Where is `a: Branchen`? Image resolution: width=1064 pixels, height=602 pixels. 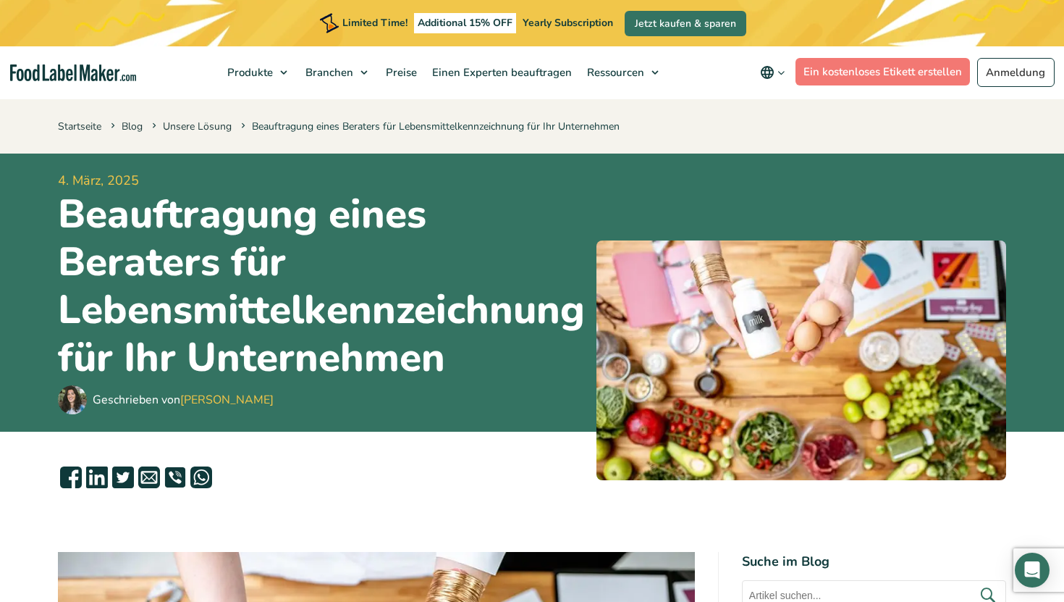
a: Branchen is located at coordinates (337, 72).